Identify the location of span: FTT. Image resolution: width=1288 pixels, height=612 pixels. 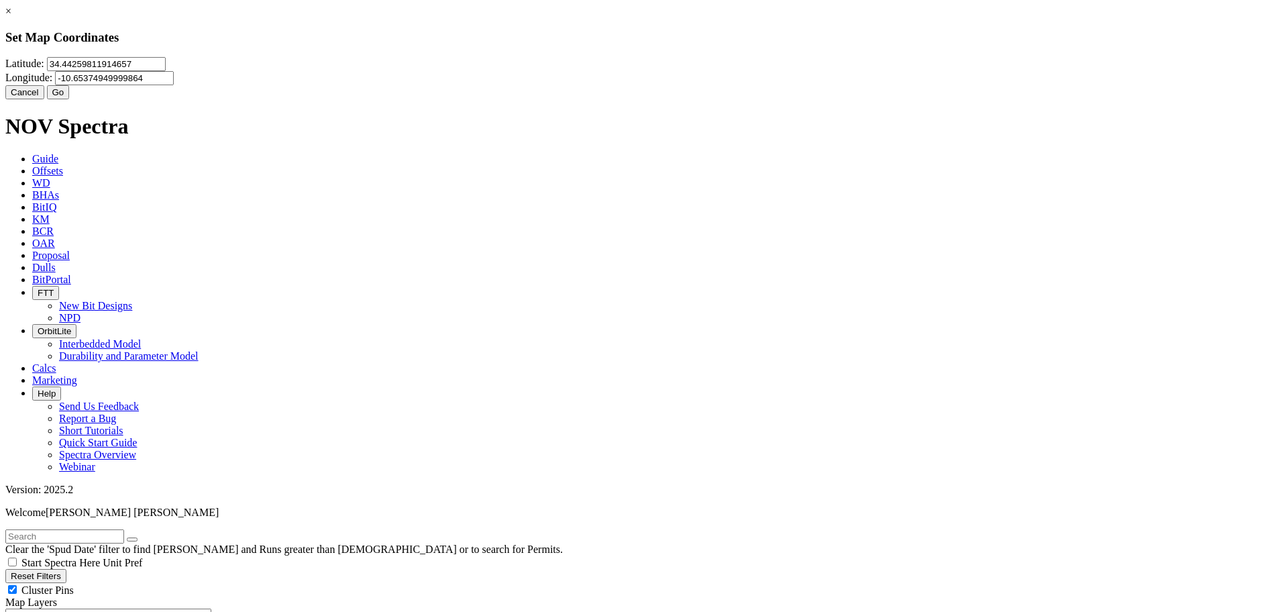
(46, 292).